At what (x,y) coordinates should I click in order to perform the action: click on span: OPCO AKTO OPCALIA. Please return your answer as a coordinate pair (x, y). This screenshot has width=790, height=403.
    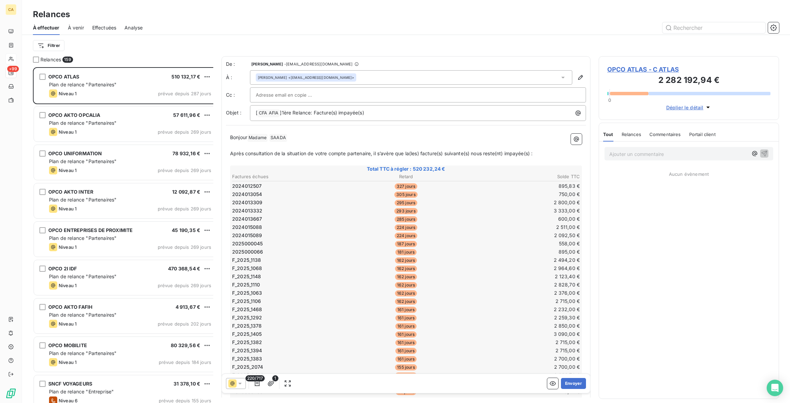
    Looking at the image, I should click on (74, 115).